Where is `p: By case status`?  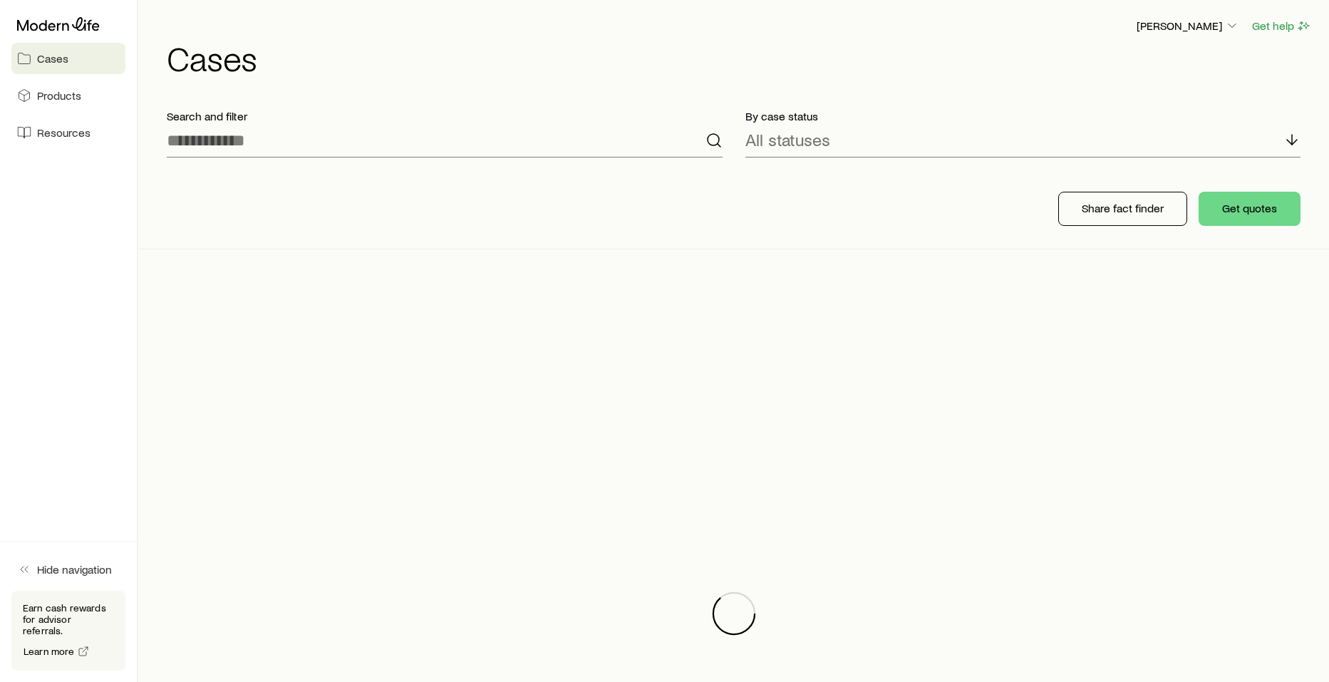
p: By case status is located at coordinates (1023, 116).